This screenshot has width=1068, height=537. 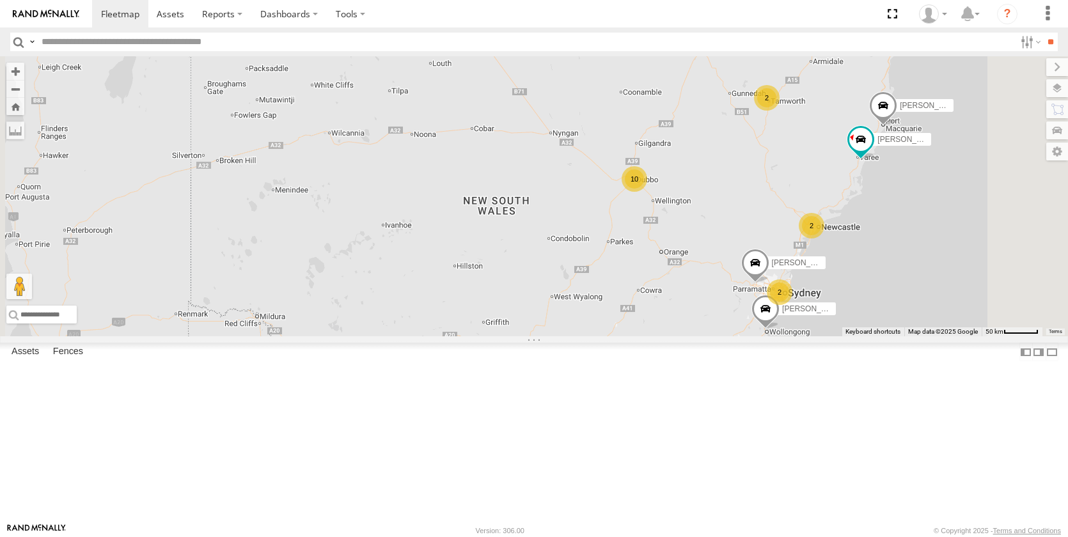 What do you see at coordinates (500, 531) in the screenshot?
I see `div: Version: 306.00` at bounding box center [500, 531].